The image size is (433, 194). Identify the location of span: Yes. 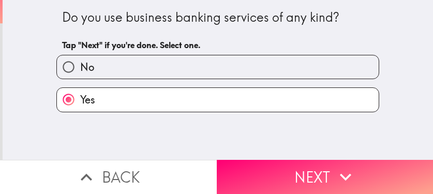
(87, 100).